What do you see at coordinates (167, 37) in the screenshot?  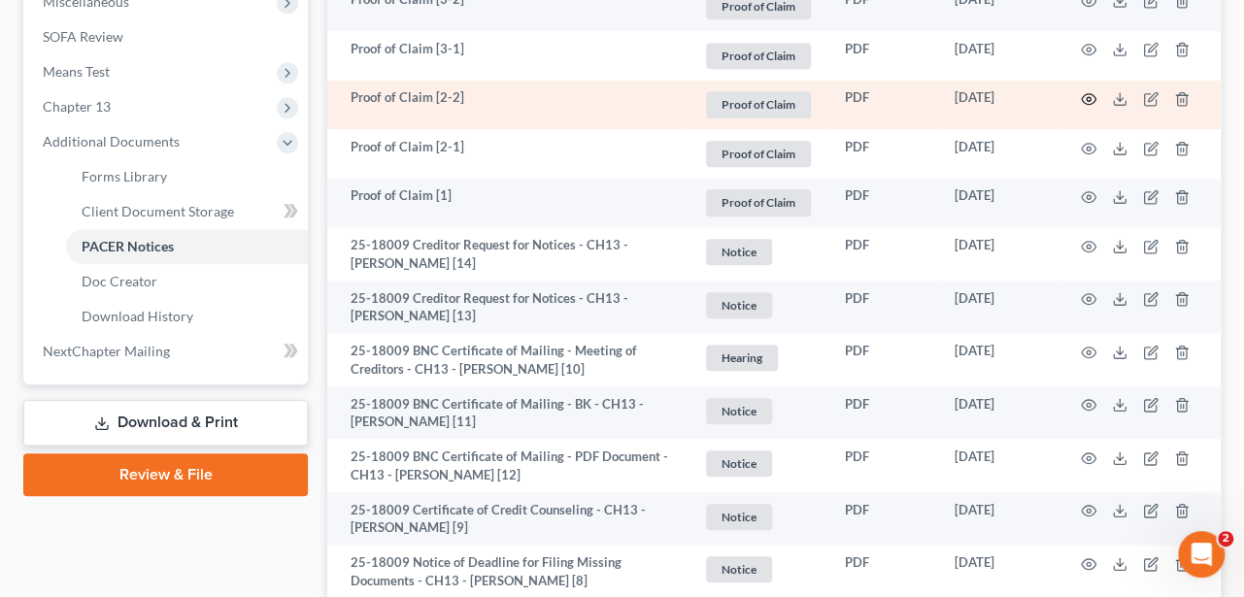 I see `a: SOFA Review` at bounding box center [167, 37].